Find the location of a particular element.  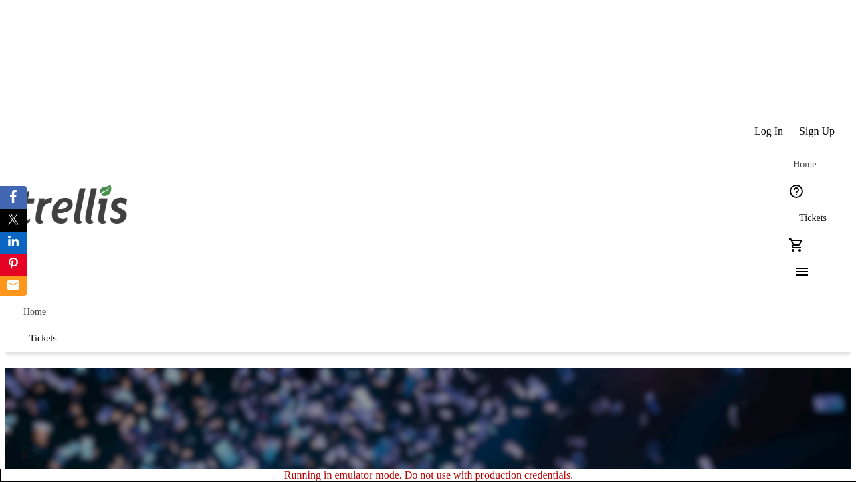

span: Sign Up is located at coordinates (817, 131).